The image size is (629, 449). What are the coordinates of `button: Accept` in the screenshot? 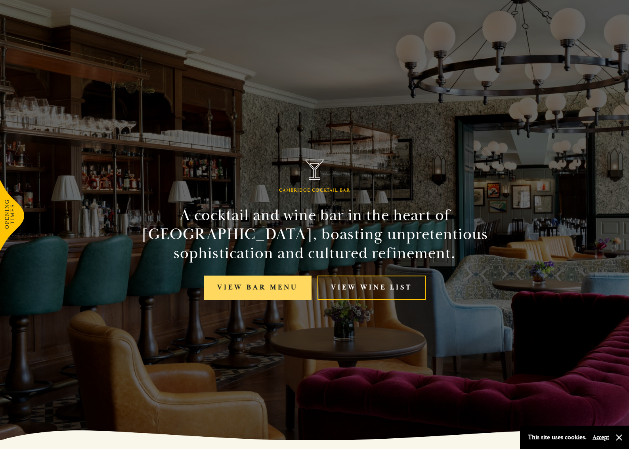 It's located at (600, 437).